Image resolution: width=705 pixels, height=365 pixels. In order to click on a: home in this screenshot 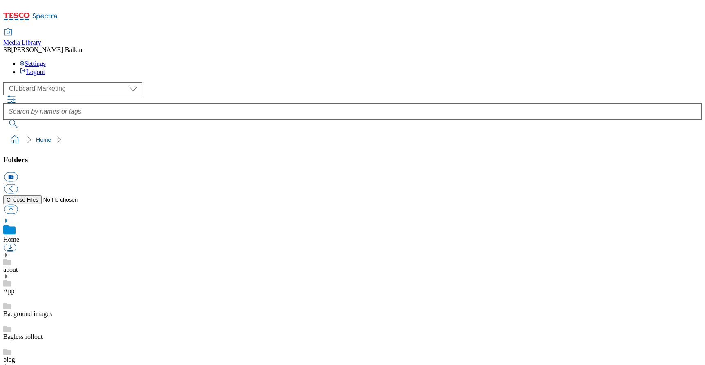, I will do `click(15, 140)`.